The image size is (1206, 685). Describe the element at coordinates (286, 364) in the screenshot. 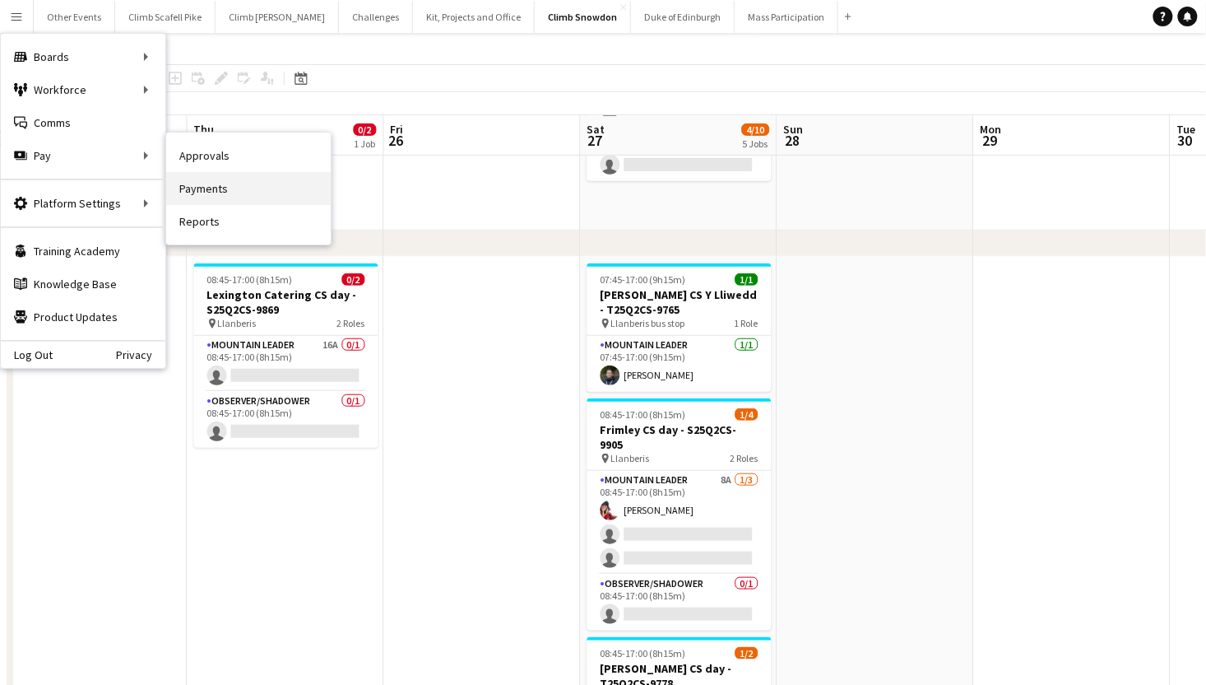

I see `app-card-role: Mountain Leader16A0/108:45-17:00 (8h15m)` at that location.